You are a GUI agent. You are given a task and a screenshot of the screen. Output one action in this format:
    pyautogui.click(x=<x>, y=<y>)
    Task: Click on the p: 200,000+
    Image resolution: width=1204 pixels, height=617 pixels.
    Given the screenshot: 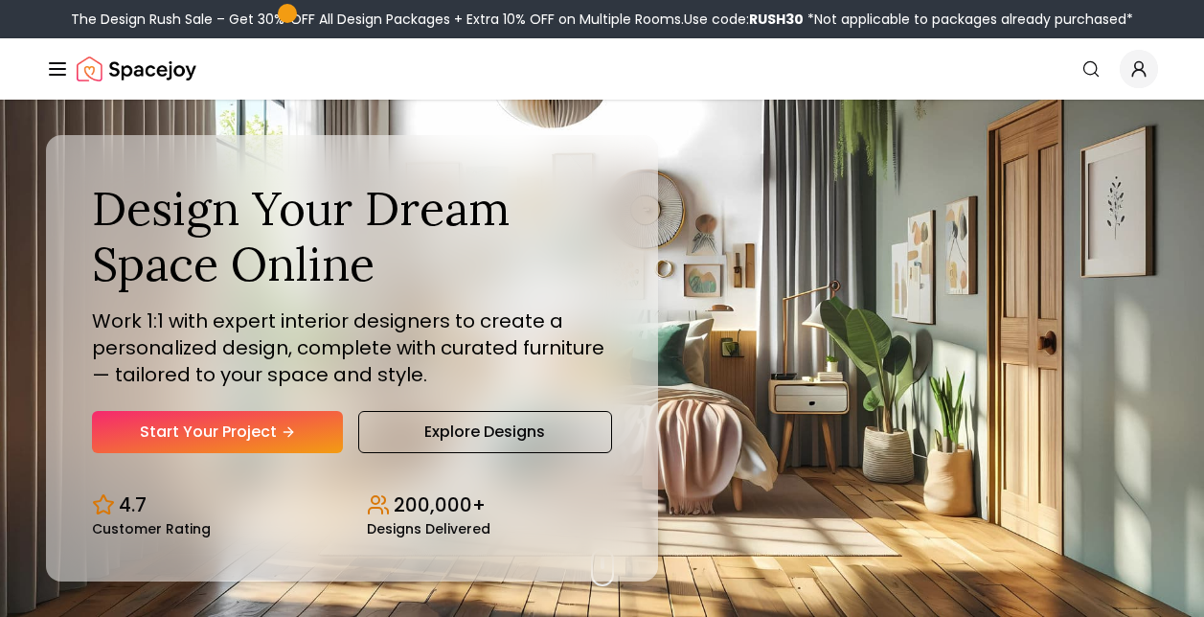 What is the action you would take?
    pyautogui.click(x=440, y=505)
    